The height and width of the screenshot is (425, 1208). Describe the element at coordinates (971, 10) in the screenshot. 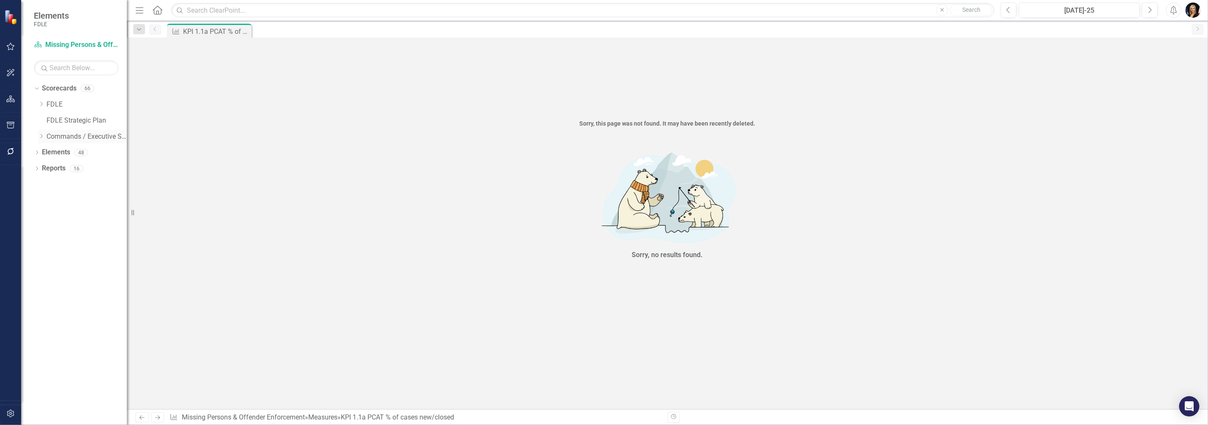

I see `span: Search` at that location.